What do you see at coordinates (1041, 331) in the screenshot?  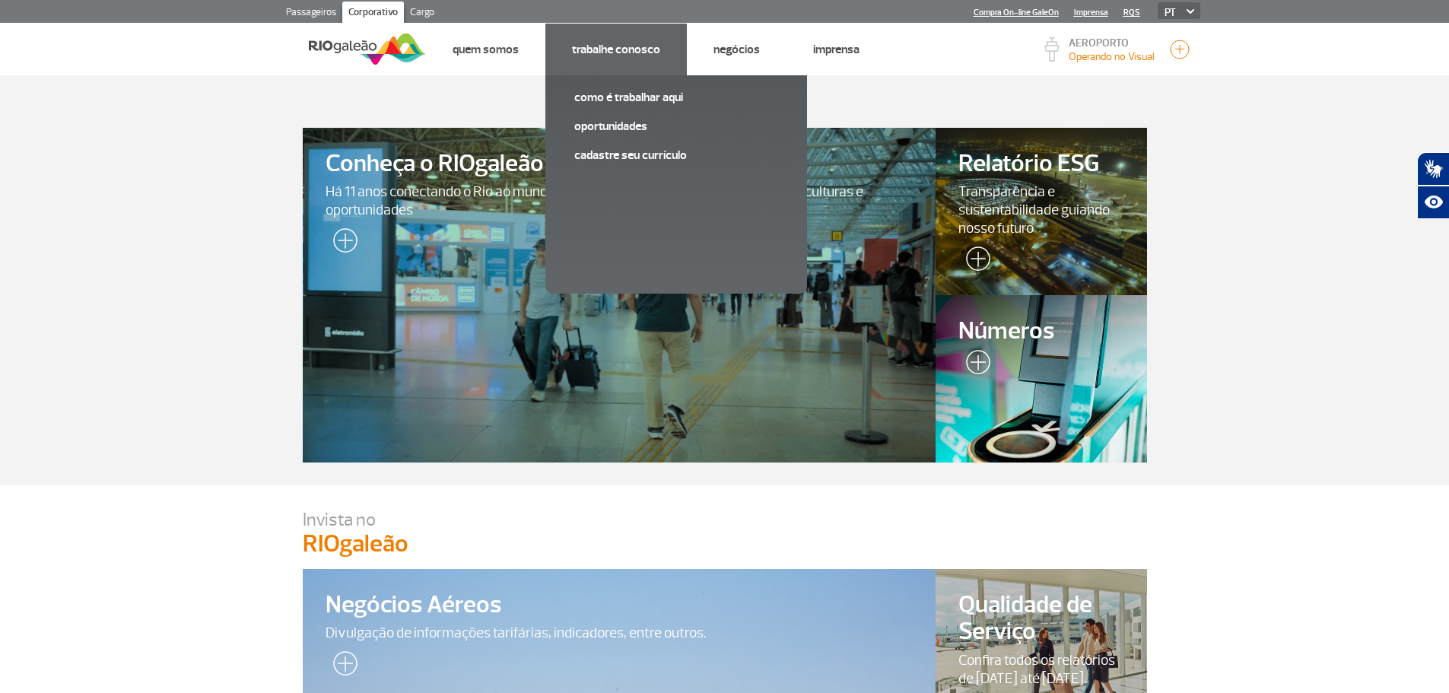 I see `span: Números` at bounding box center [1041, 331].